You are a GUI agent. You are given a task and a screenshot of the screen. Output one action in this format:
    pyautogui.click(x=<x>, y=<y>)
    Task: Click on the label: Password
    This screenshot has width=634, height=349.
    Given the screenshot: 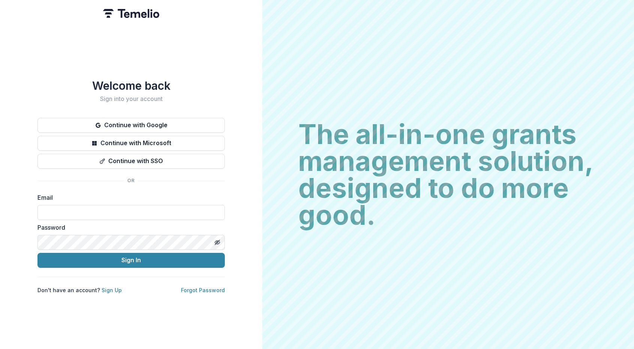 What is the action you would take?
    pyautogui.click(x=129, y=228)
    